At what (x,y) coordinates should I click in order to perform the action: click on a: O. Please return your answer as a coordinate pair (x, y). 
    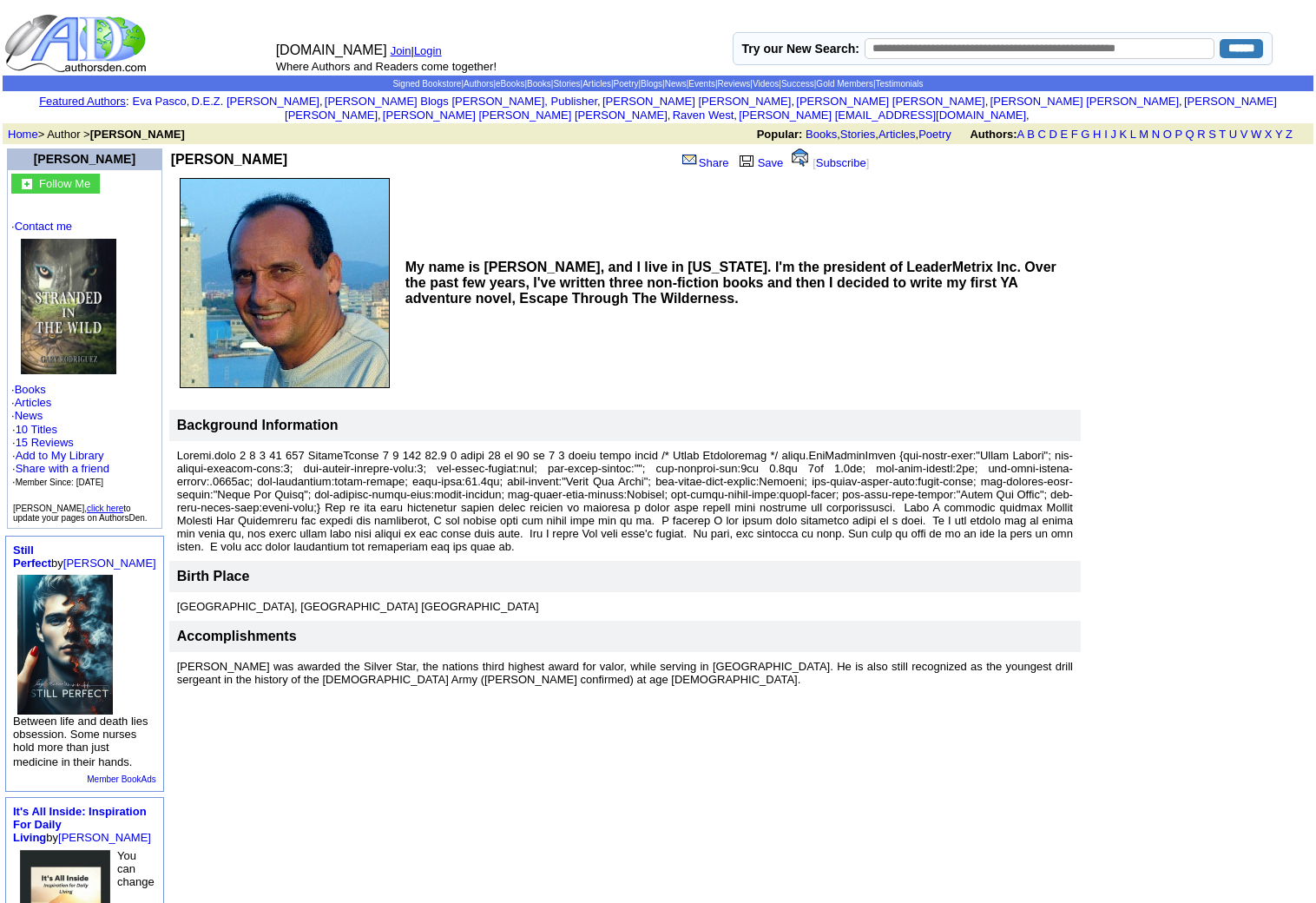
    Looking at the image, I should click on (1167, 134).